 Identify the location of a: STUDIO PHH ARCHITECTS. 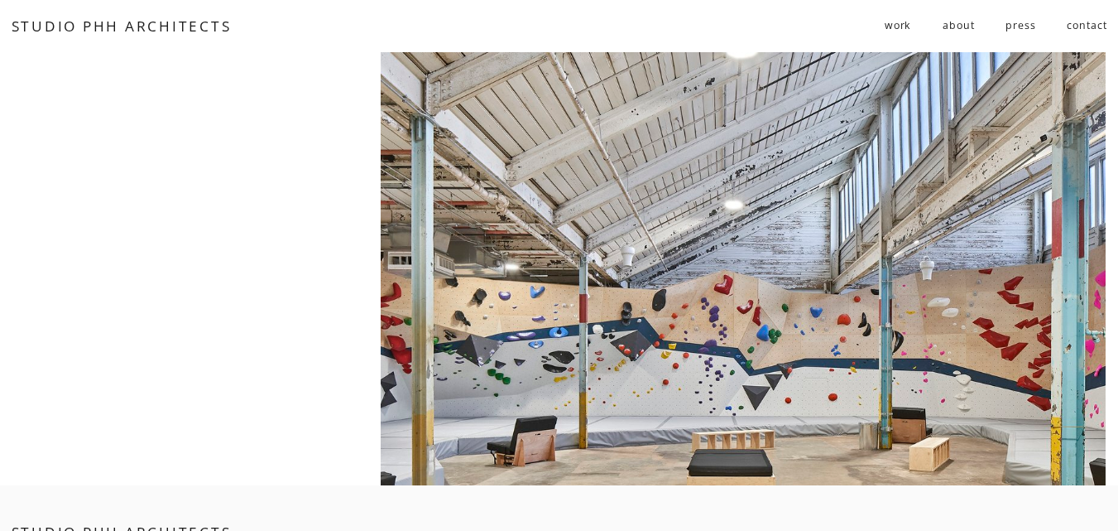
(122, 26).